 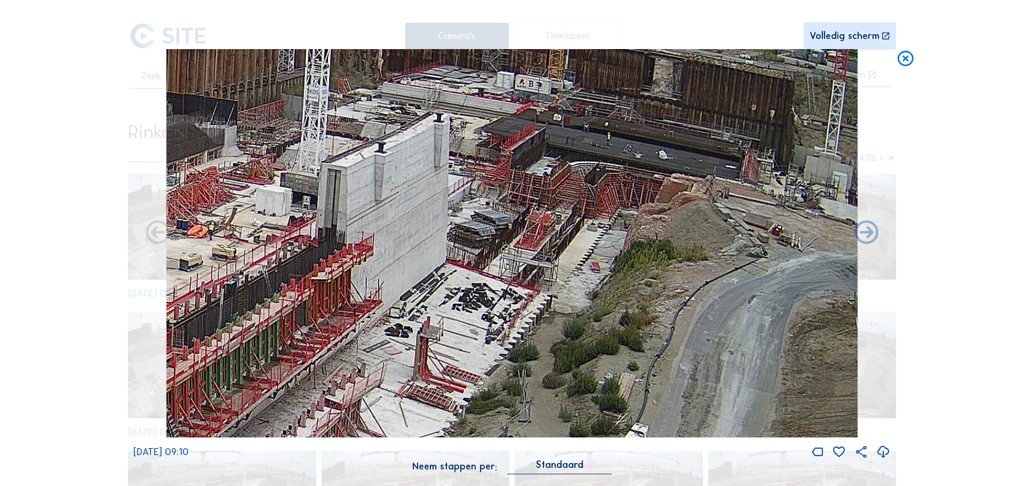 I want to click on i: Forward, so click(x=157, y=233).